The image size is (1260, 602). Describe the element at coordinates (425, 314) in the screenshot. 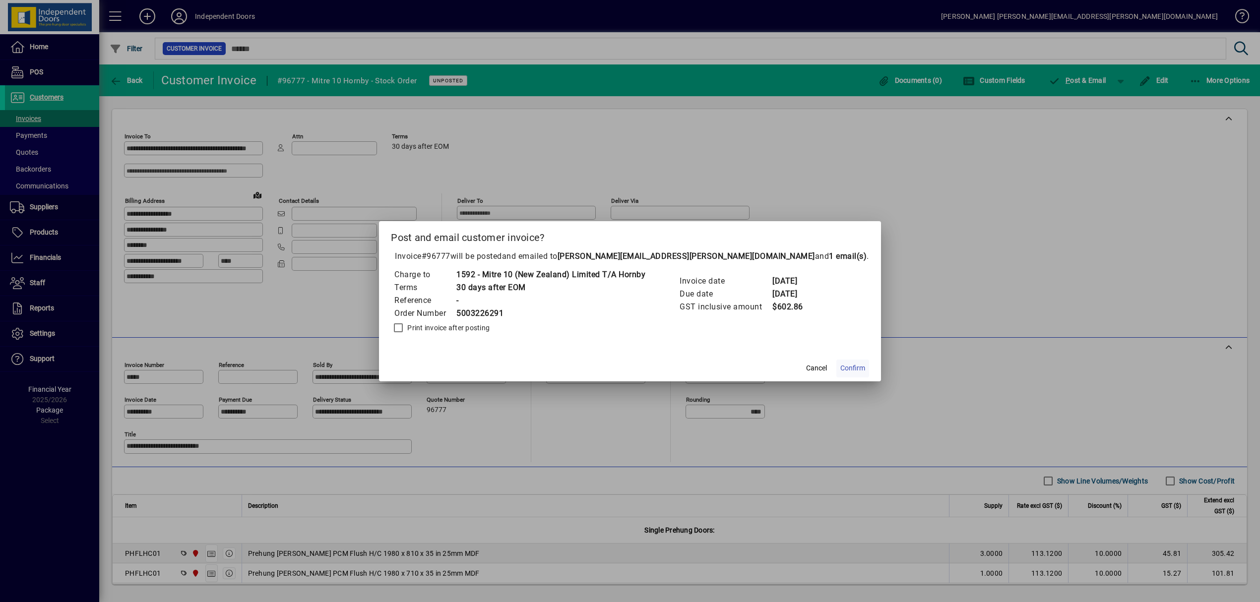

I see `td: Order Number` at that location.